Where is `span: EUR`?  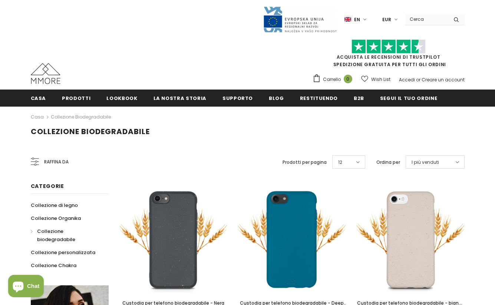
span: EUR is located at coordinates (387, 20).